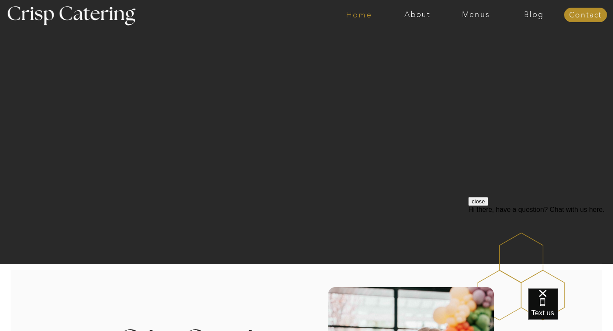  Describe the element at coordinates (586, 15) in the screenshot. I see `a: Contact` at that location.